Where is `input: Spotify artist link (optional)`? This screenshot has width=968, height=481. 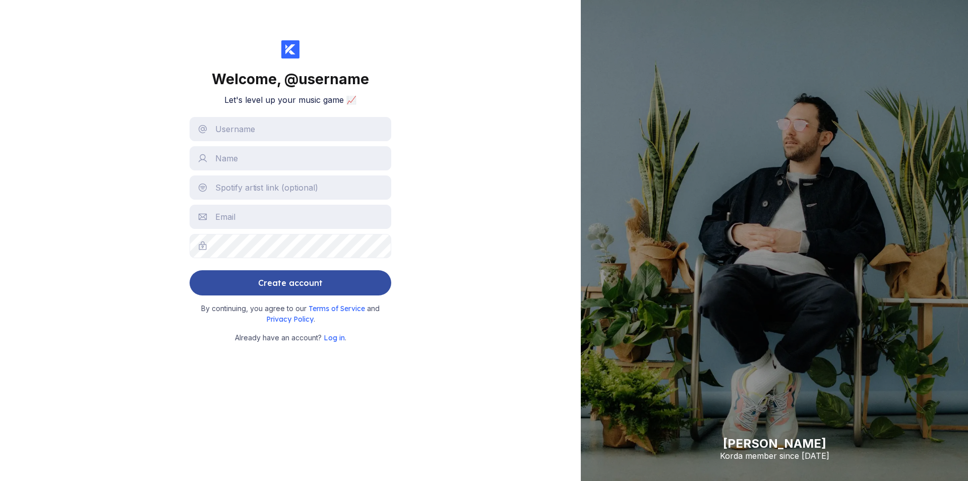
input: Spotify artist link (optional) is located at coordinates (290, 188).